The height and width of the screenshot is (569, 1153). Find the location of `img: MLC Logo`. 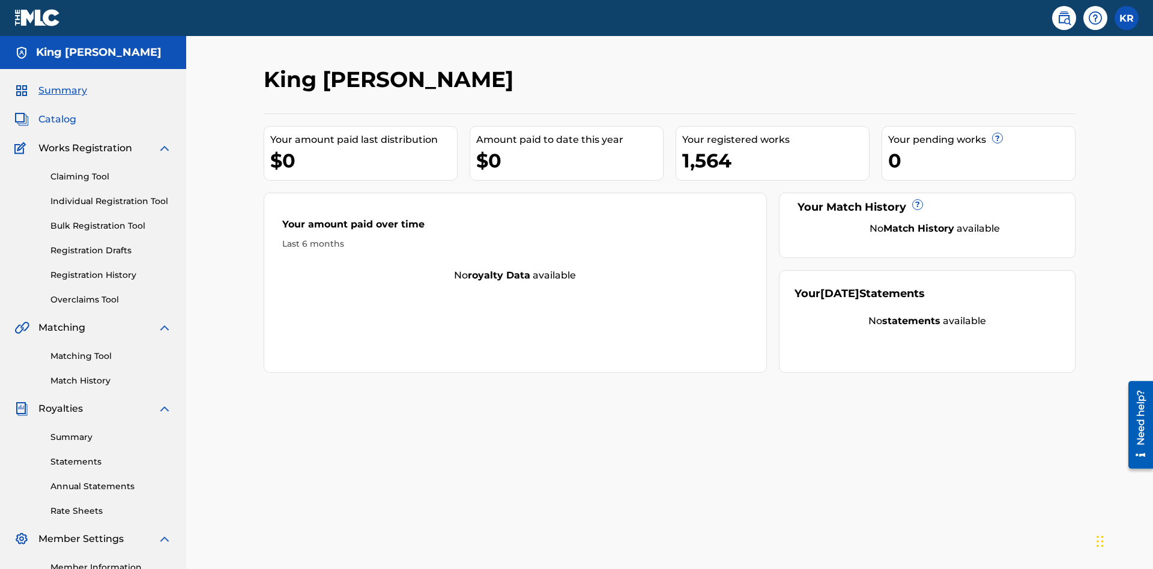

img: MLC Logo is located at coordinates (37, 17).